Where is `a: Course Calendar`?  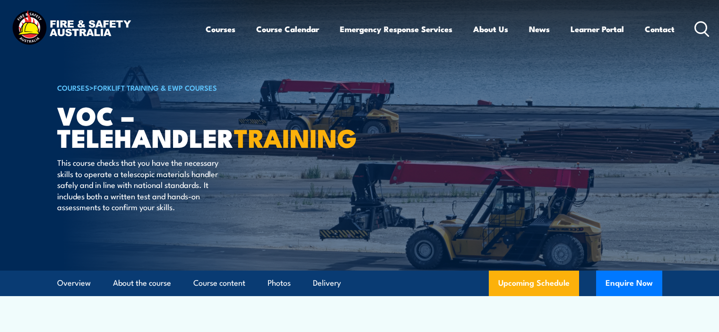
a: Course Calendar is located at coordinates (287, 29).